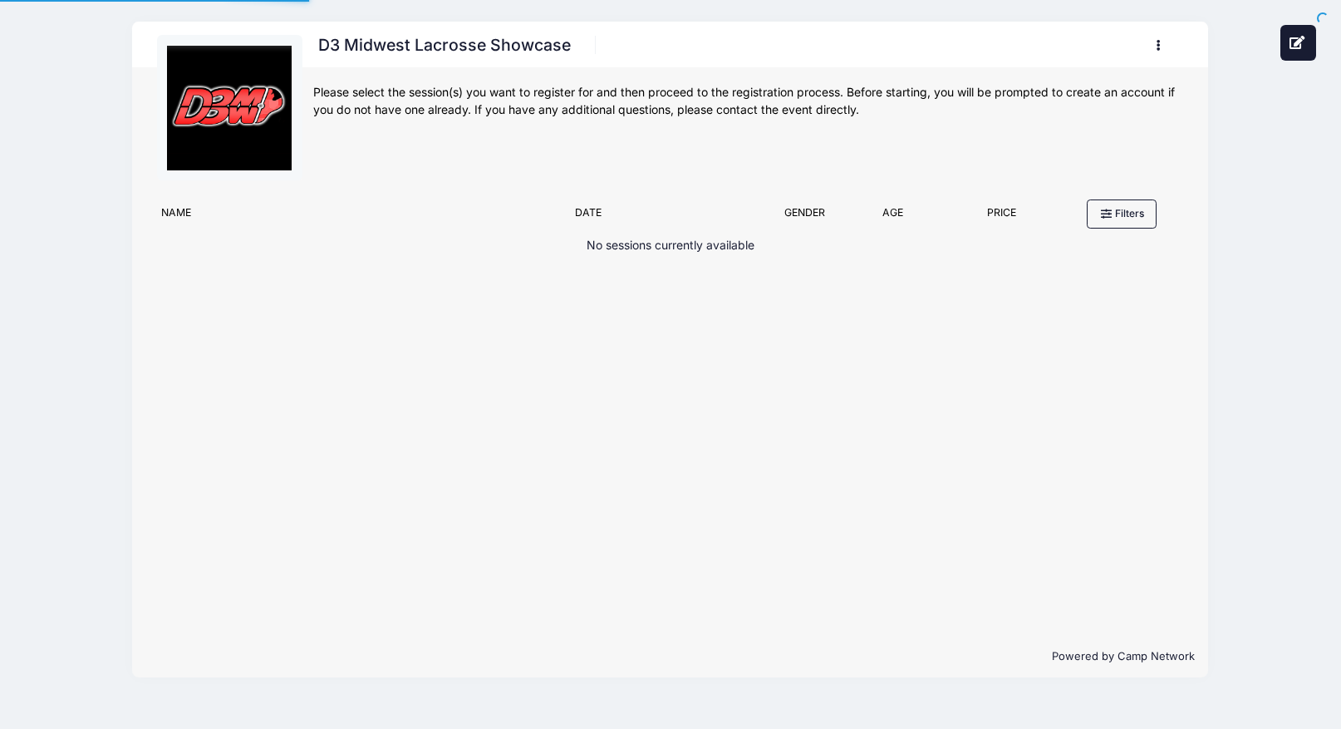  Describe the element at coordinates (670, 656) in the screenshot. I see `p: Powered by Camp Network` at that location.